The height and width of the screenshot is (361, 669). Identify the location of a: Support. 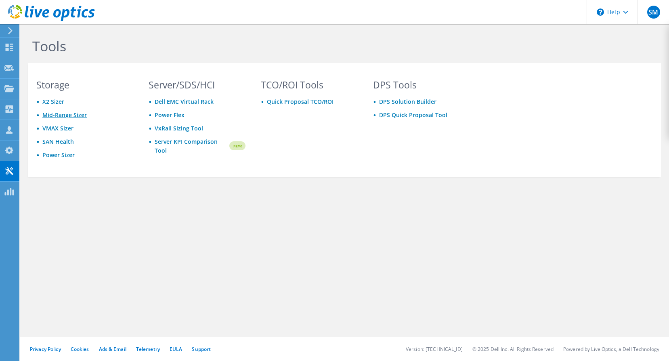
(201, 349).